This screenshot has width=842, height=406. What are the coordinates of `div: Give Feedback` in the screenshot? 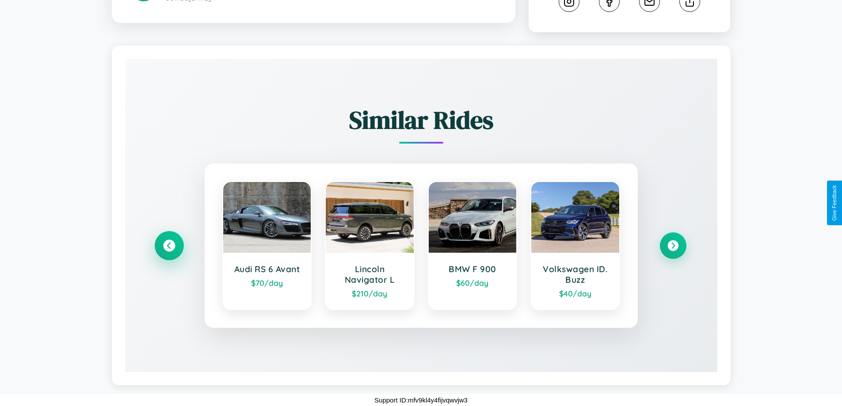 It's located at (834, 203).